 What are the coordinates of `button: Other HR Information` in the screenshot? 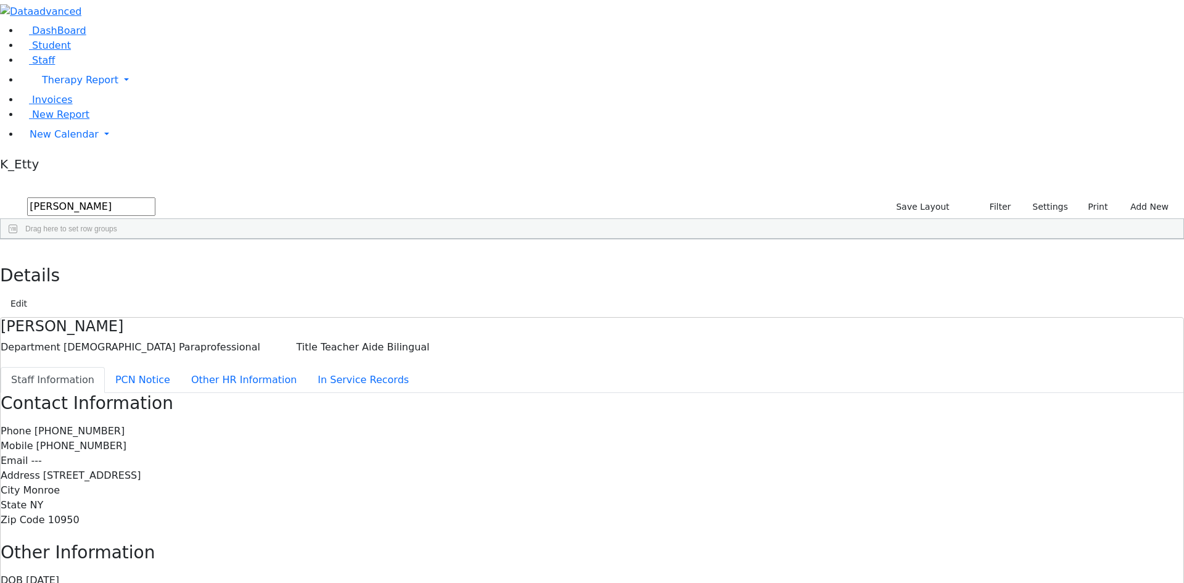 It's located at (244, 380).